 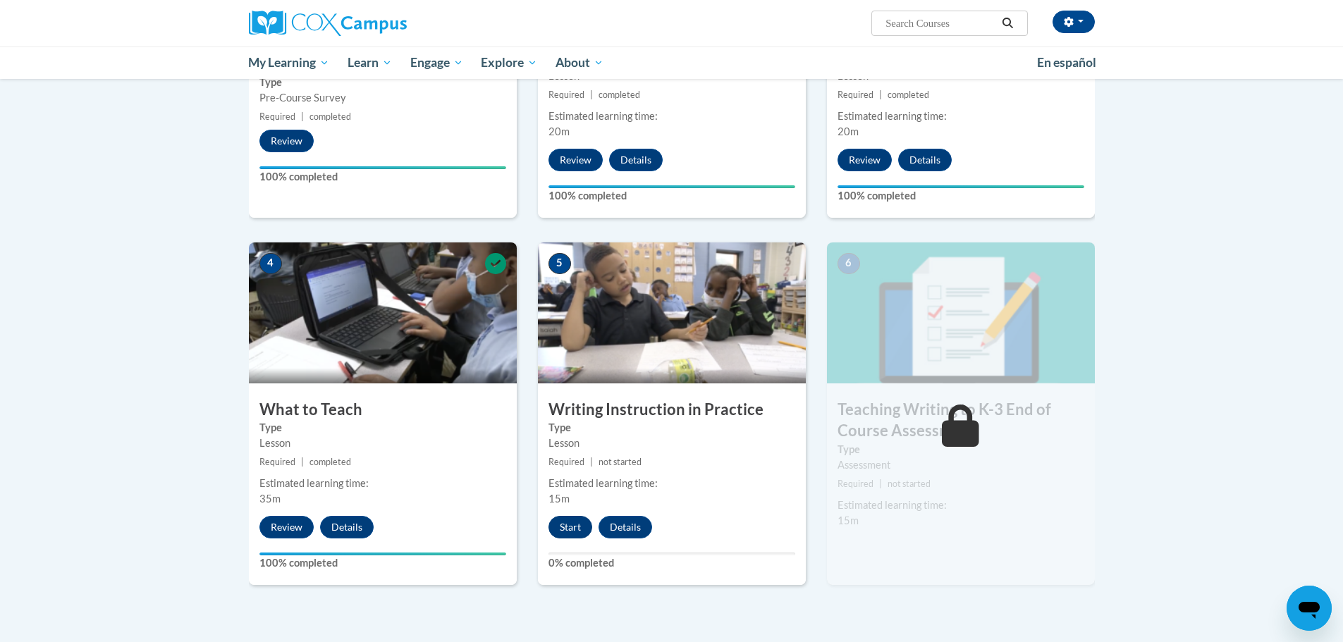 I want to click on div: Assessment, so click(x=961, y=465).